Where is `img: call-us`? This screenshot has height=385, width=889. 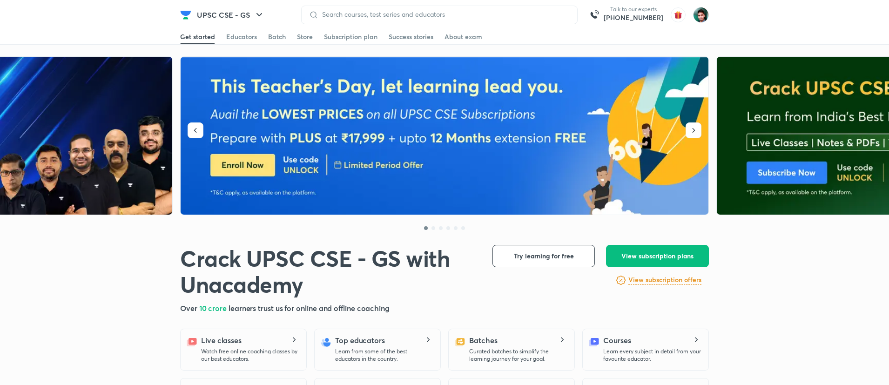 img: call-us is located at coordinates (594, 15).